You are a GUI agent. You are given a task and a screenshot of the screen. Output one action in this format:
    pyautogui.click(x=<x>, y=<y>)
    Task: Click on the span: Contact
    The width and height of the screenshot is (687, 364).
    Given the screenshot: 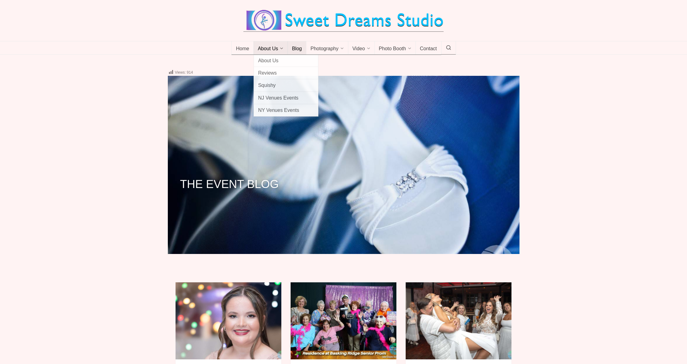 What is the action you would take?
    pyautogui.click(x=428, y=49)
    